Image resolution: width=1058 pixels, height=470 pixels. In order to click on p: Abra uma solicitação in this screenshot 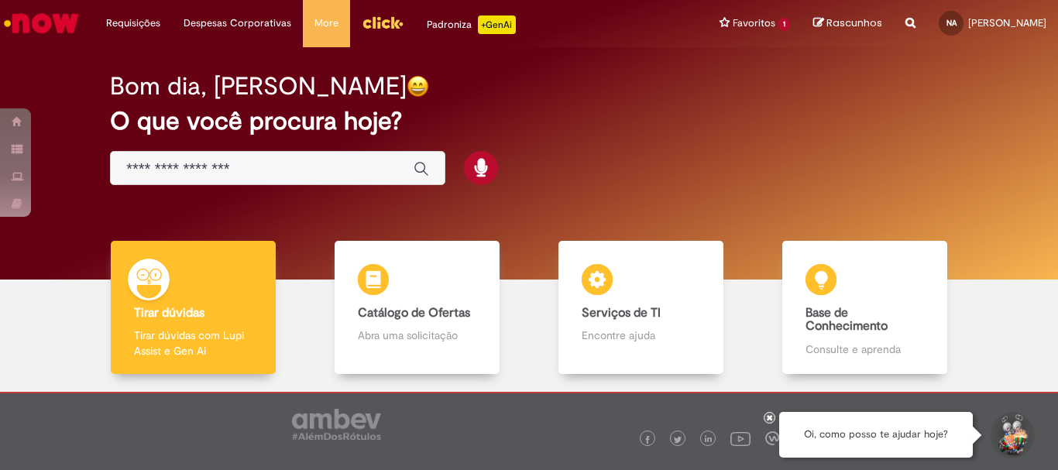, I will do `click(417, 335)`.